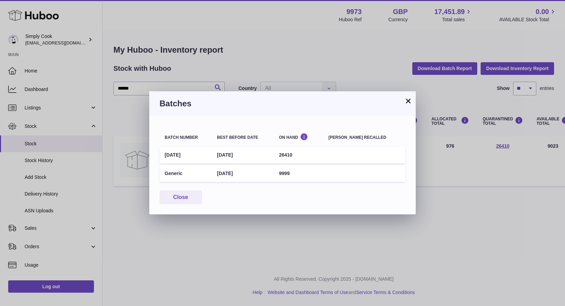 The image size is (565, 306). I want to click on td: 9999, so click(299, 173).